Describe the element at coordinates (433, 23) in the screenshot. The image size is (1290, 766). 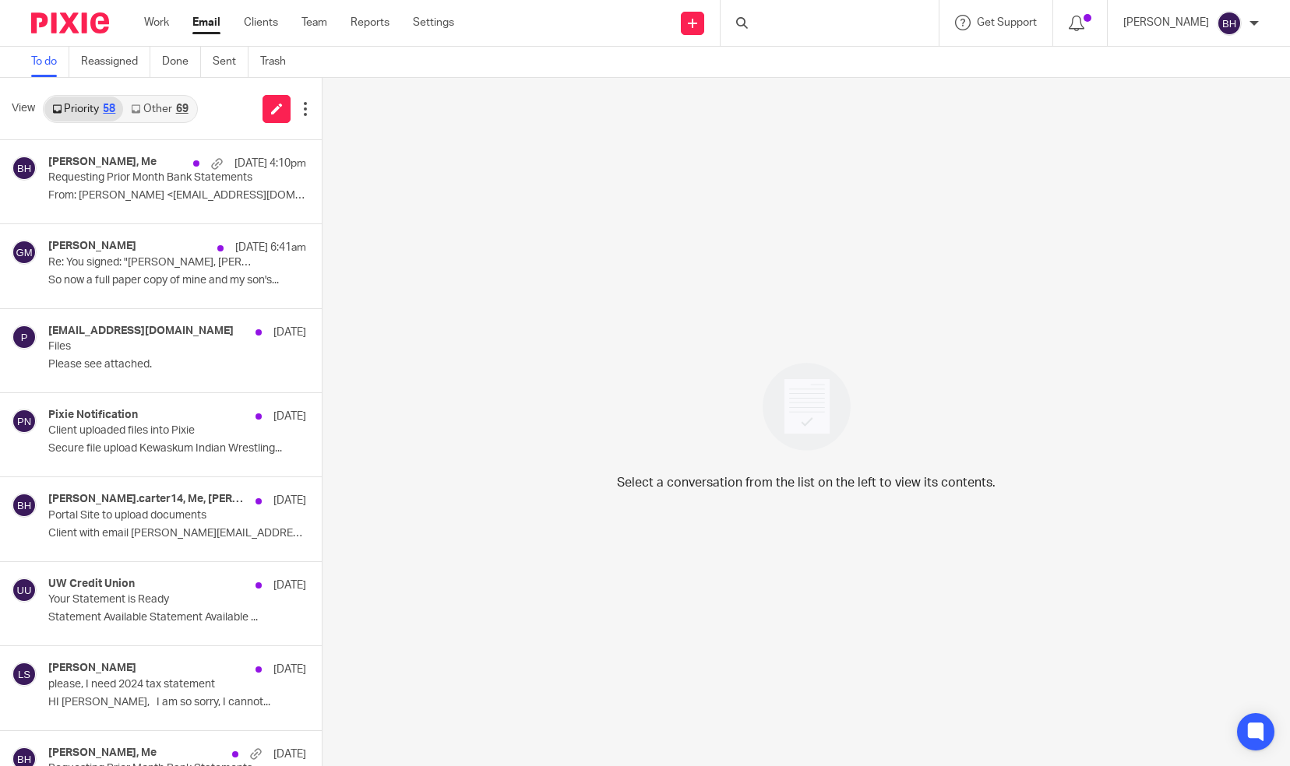
I see `a: Settings` at that location.